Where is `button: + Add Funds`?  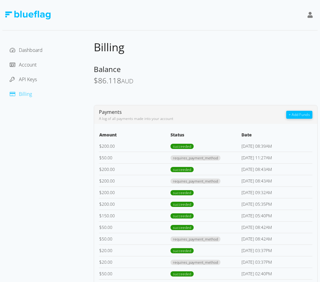
button: + Add Funds is located at coordinates (300, 115).